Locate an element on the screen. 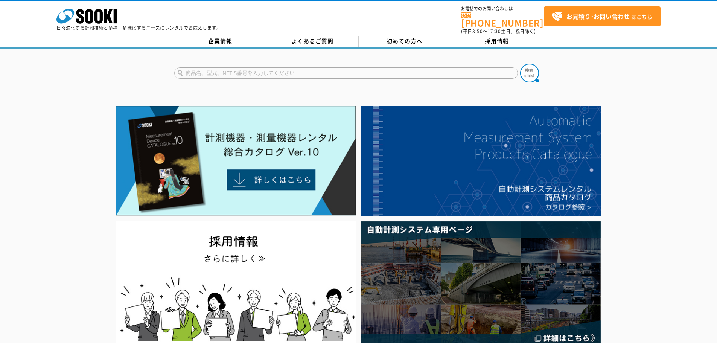  span: (平日 ～ 土日、祝日除く) is located at coordinates (498, 31).